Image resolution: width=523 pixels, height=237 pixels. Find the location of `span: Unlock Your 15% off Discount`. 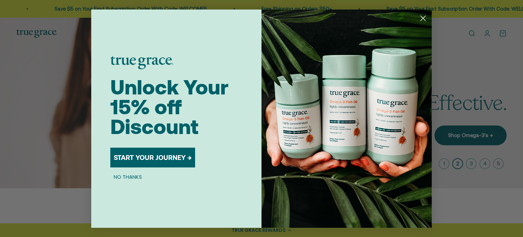

span: Unlock Your 15% off Discount is located at coordinates (169, 107).